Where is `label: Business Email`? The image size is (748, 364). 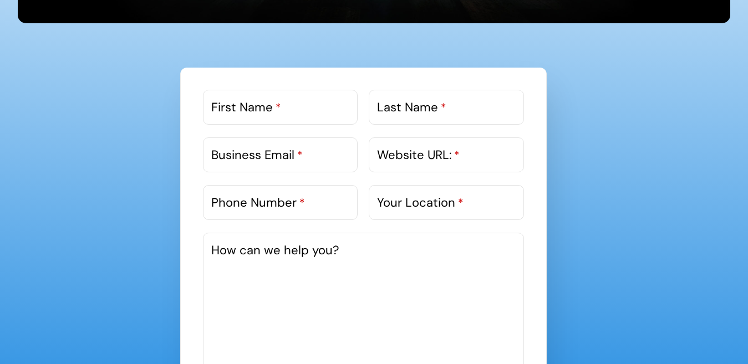
label: Business Email is located at coordinates (257, 155).